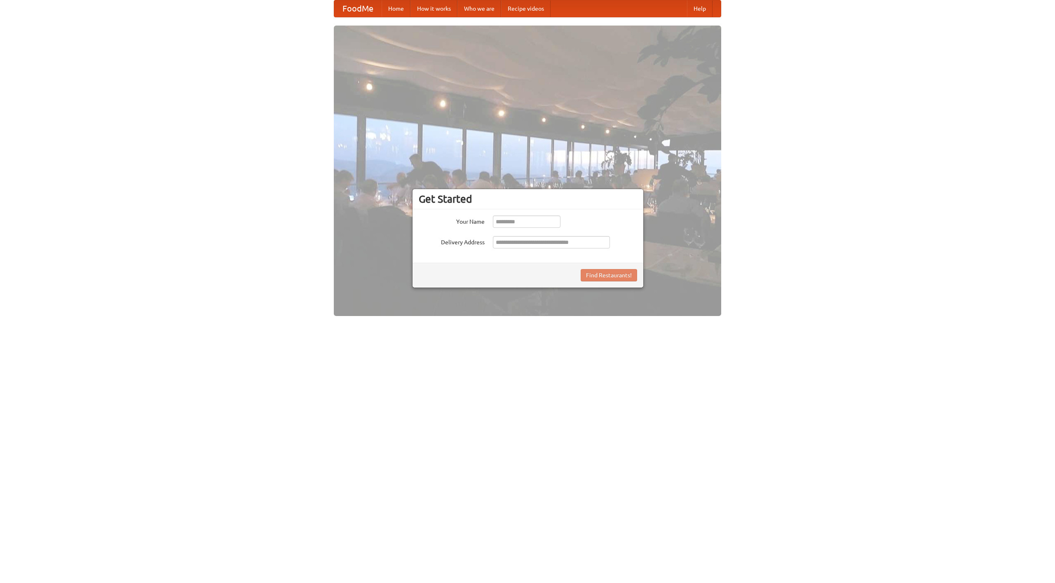 This screenshot has height=583, width=1055. I want to click on a: Who we are, so click(479, 9).